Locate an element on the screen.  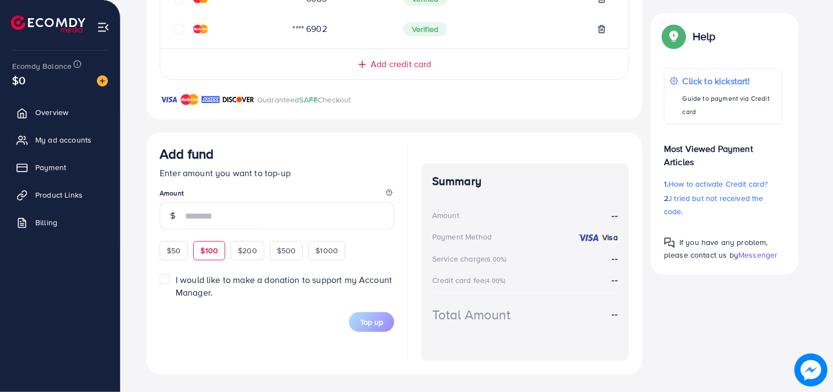
span: My ad accounts is located at coordinates (63, 140).